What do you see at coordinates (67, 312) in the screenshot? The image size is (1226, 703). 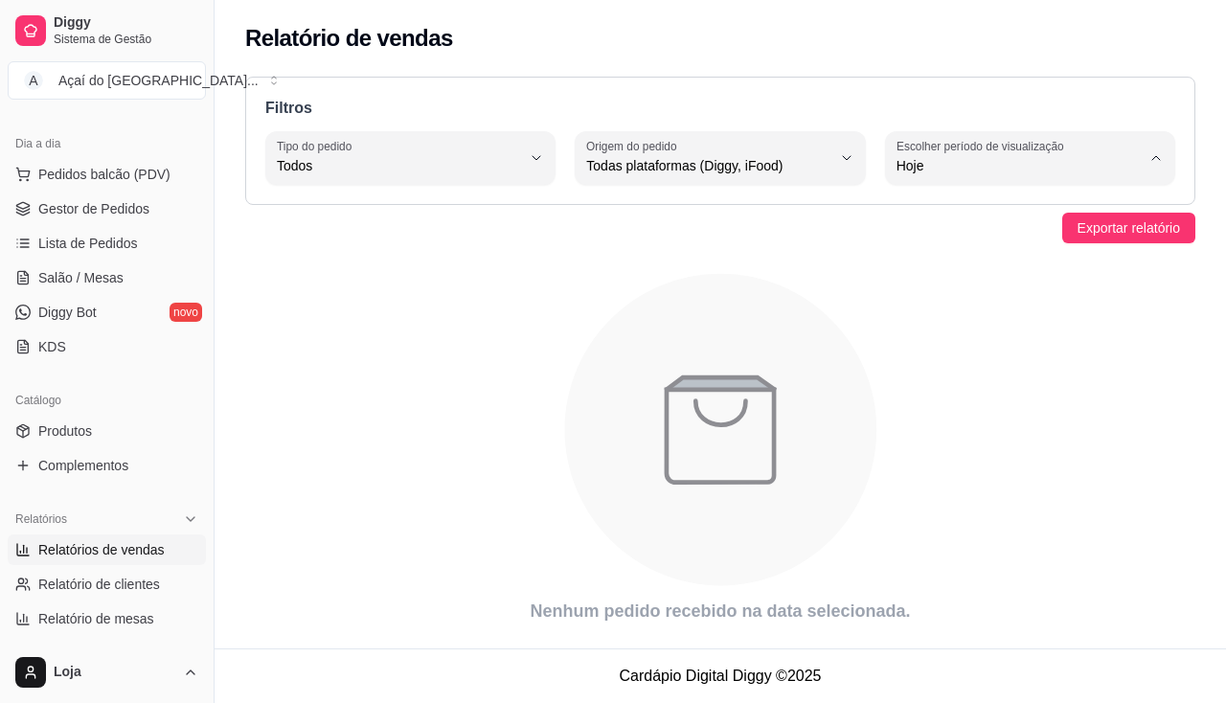 I see `span: Diggy Bot` at bounding box center [67, 312].